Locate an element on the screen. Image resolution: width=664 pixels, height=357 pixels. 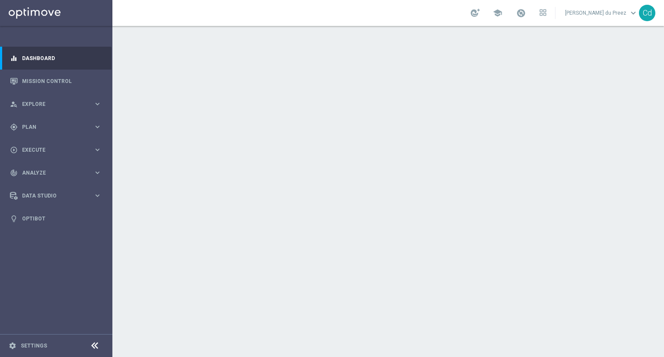
button: play_circle_outline Execute keyboard_arrow_right is located at coordinates (56, 150).